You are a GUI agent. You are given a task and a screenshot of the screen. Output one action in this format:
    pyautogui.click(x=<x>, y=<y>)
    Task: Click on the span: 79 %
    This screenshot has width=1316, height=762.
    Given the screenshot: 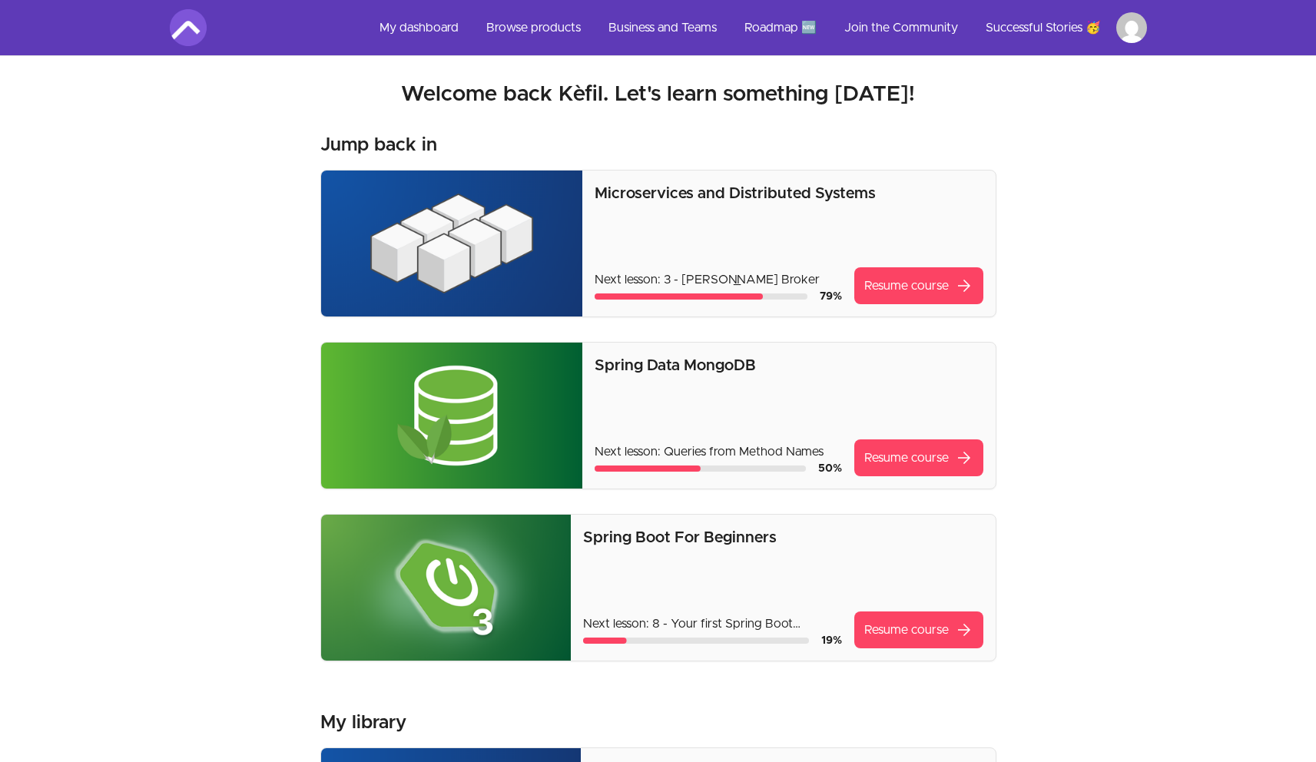 What is the action you would take?
    pyautogui.click(x=831, y=297)
    